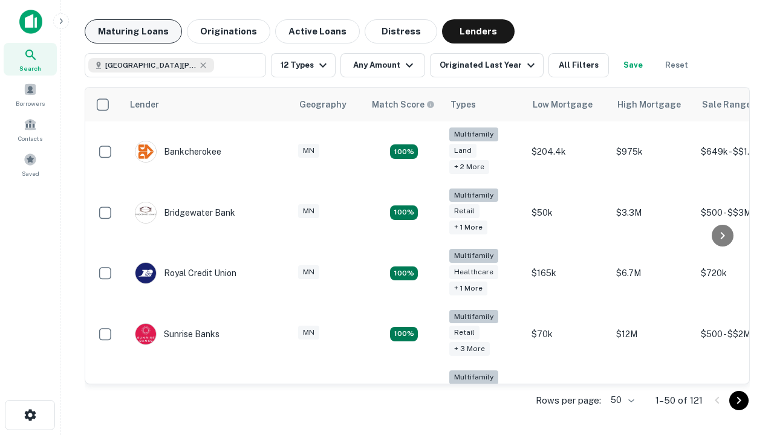  What do you see at coordinates (679, 401) in the screenshot?
I see `p: 1–50 of 121` at bounding box center [679, 401].